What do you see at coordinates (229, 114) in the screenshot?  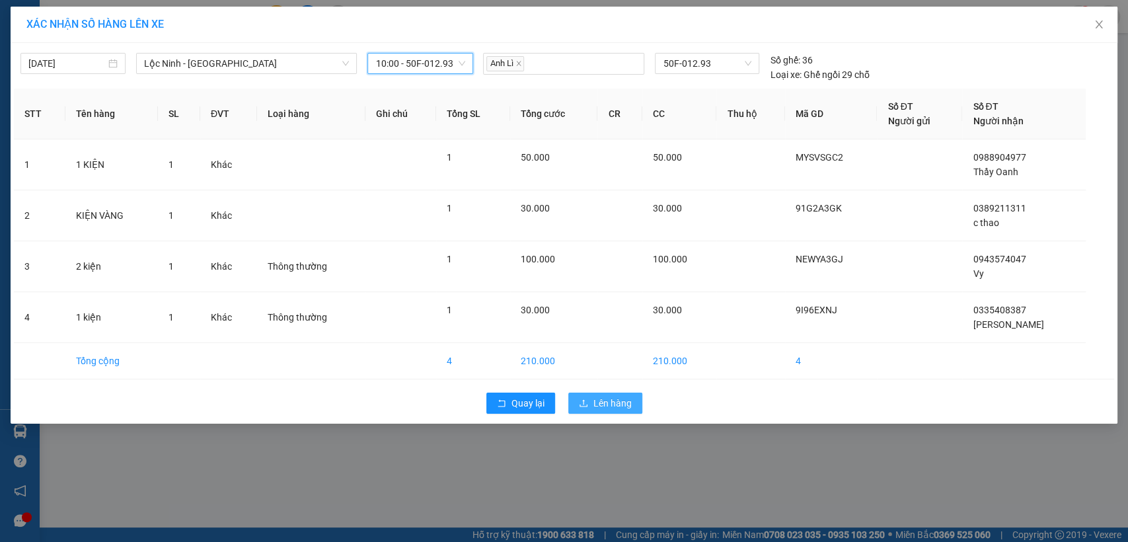 I see `th: ĐVT` at bounding box center [229, 114].